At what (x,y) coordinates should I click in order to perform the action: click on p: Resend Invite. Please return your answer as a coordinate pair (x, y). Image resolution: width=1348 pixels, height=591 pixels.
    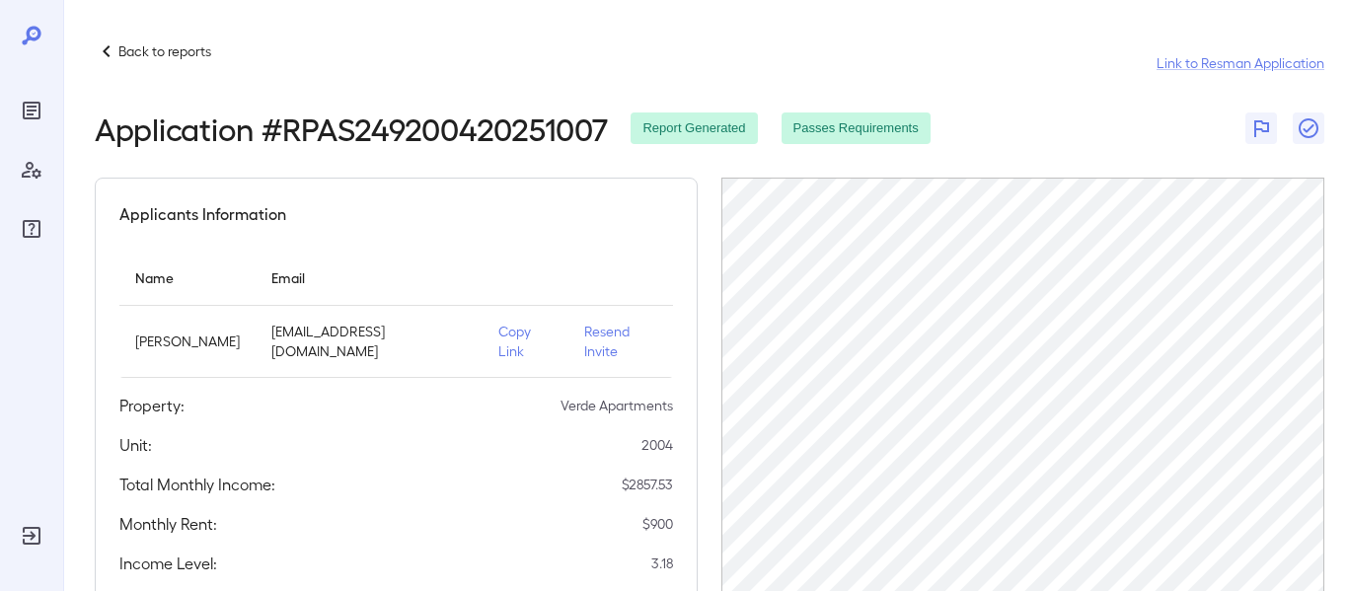
    Looking at the image, I should click on (621, 341).